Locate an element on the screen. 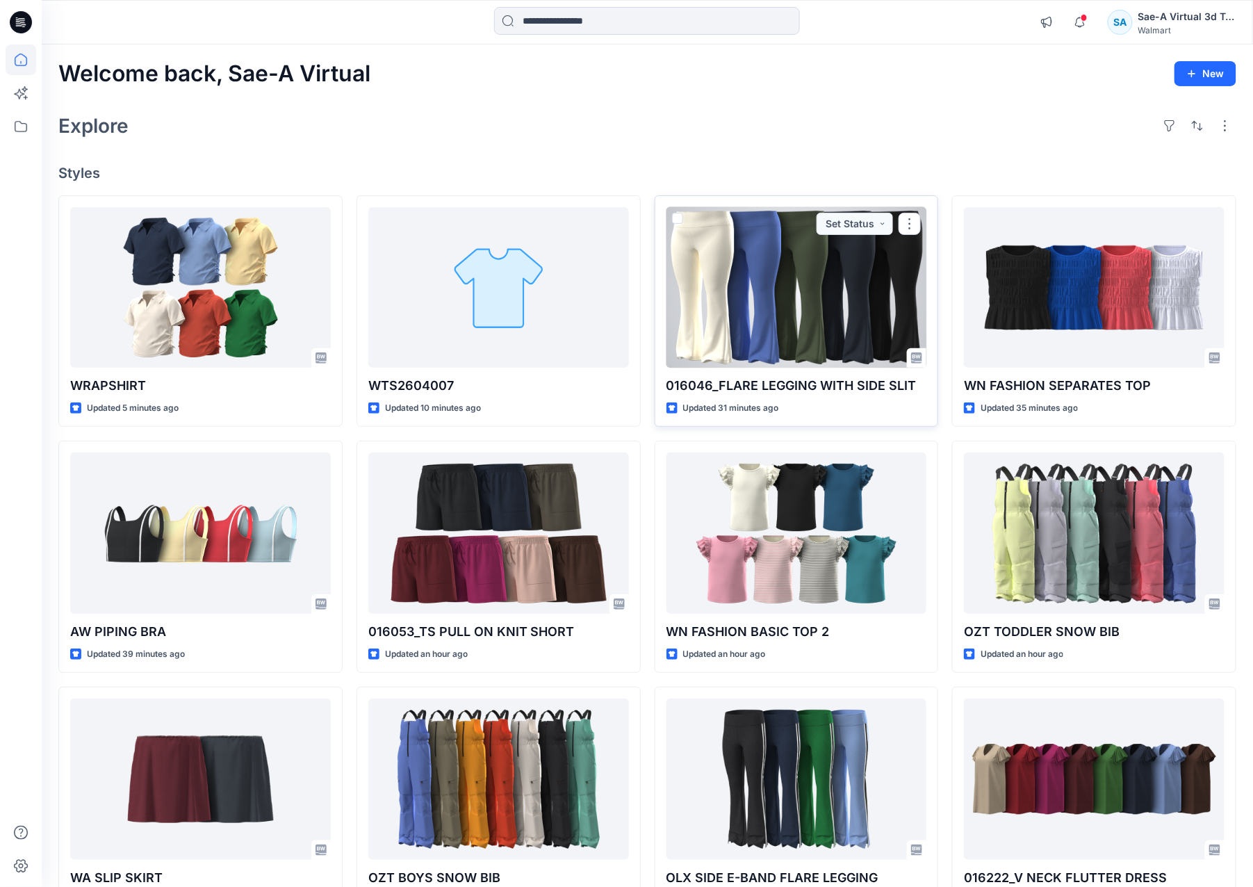  a: WN FASHION SEPARATES TOP is located at coordinates (1094, 287).